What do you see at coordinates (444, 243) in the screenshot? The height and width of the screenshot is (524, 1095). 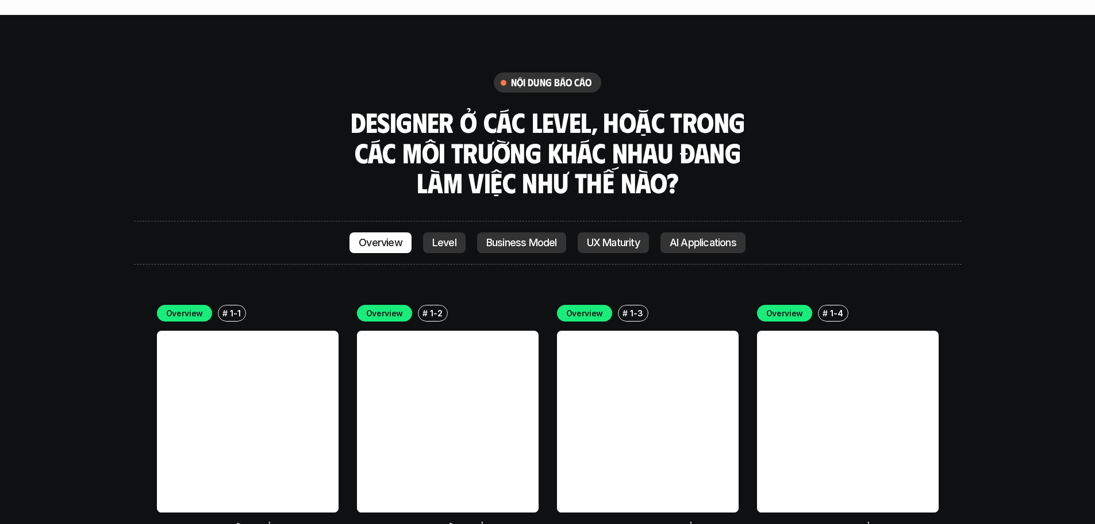 I see `p: Level` at bounding box center [444, 243].